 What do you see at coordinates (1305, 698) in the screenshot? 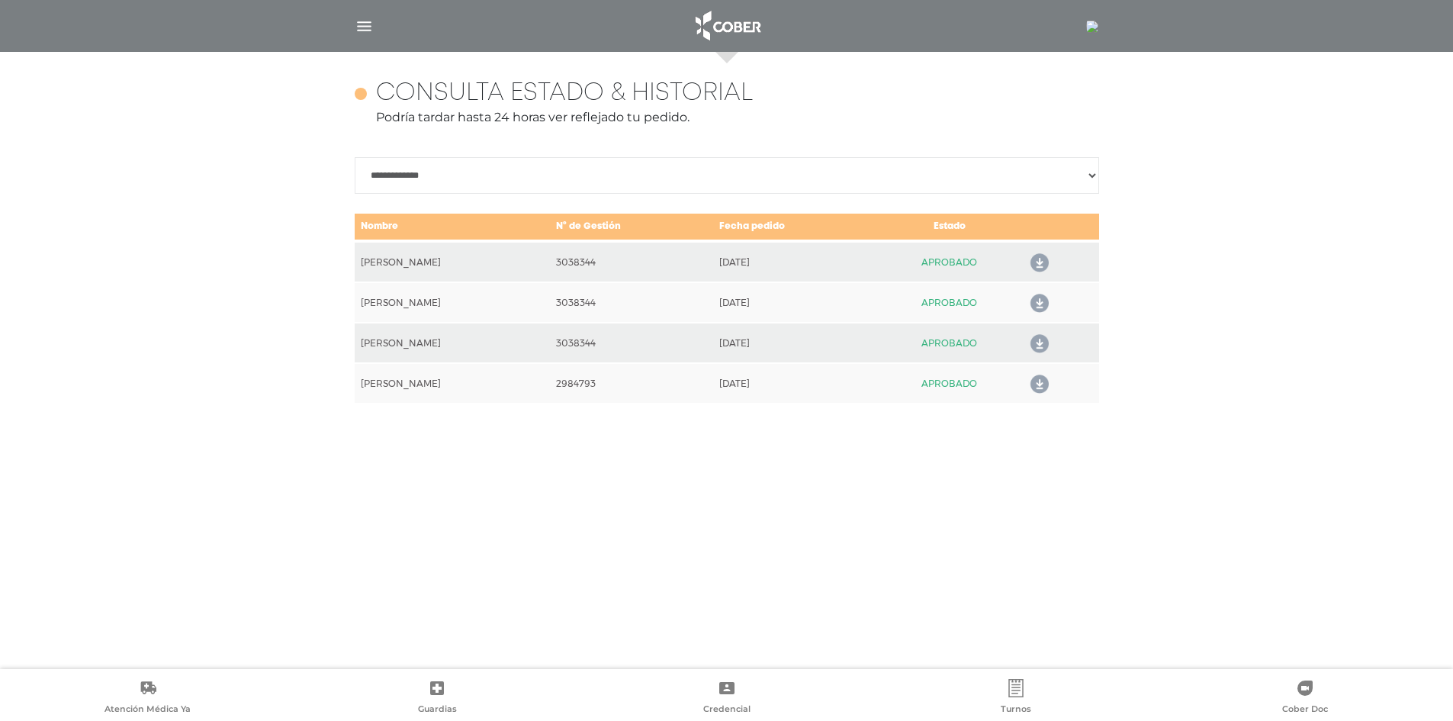
I see `a: Cober Doc` at bounding box center [1305, 698].